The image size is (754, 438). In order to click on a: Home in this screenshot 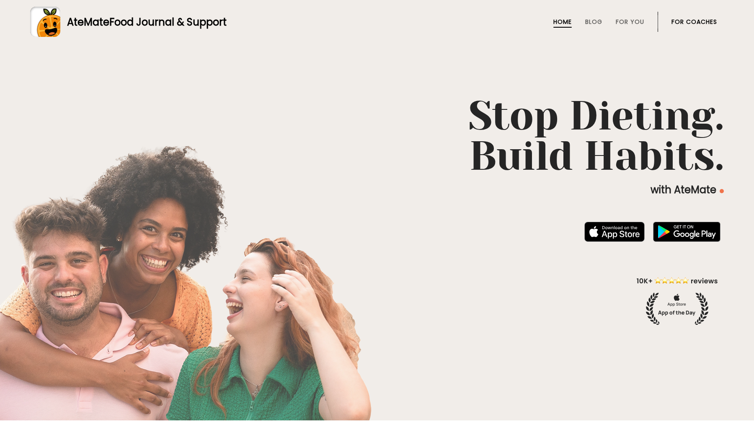, I will do `click(563, 22)`.